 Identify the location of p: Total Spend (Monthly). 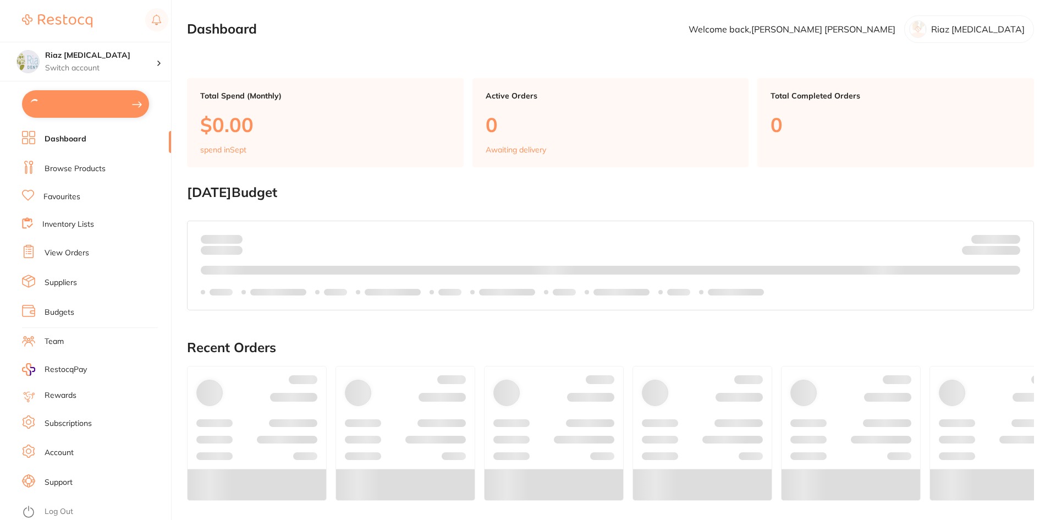
(325, 96).